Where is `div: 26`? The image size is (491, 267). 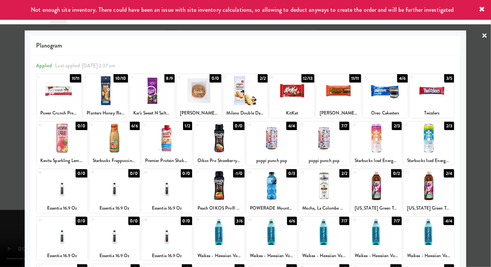
div: 26 is located at coordinates (50, 220).